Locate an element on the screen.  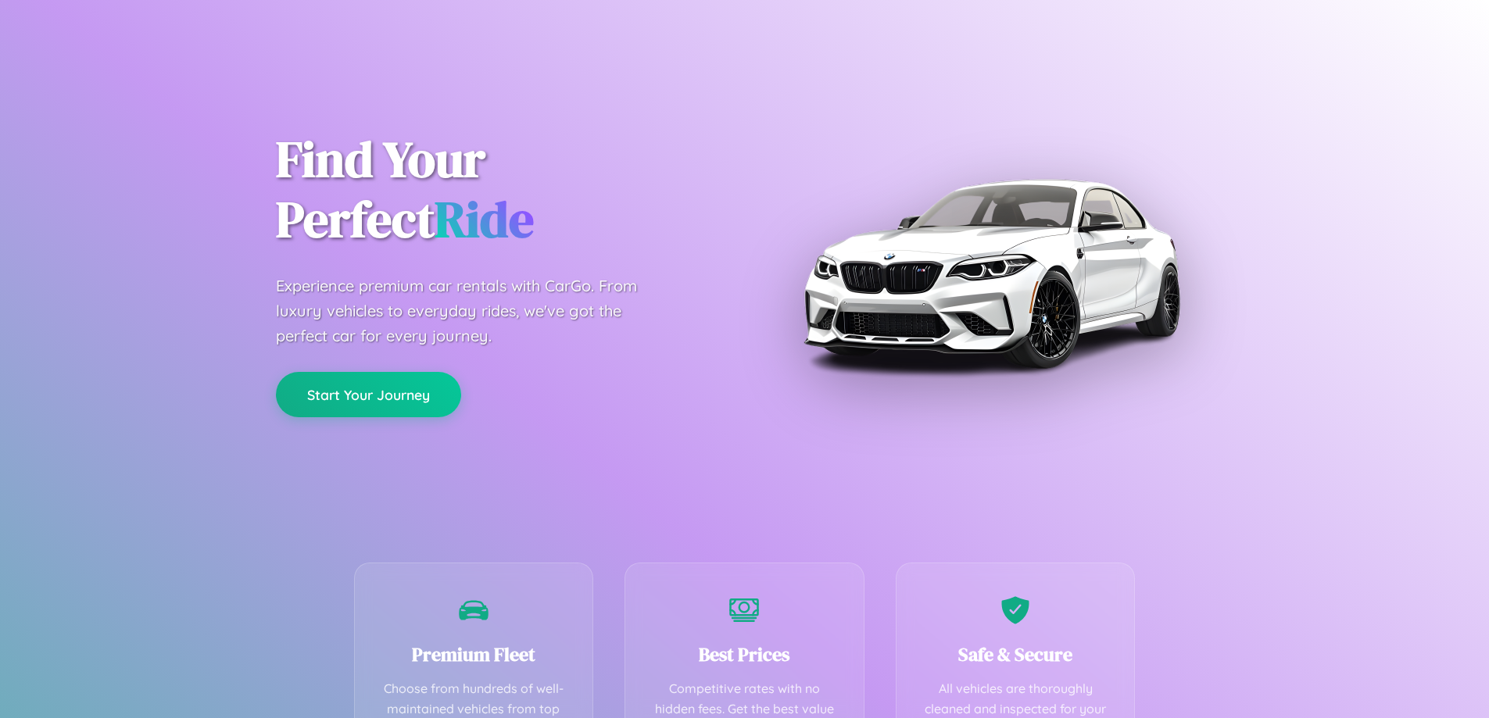
span: Ride is located at coordinates (484, 219).